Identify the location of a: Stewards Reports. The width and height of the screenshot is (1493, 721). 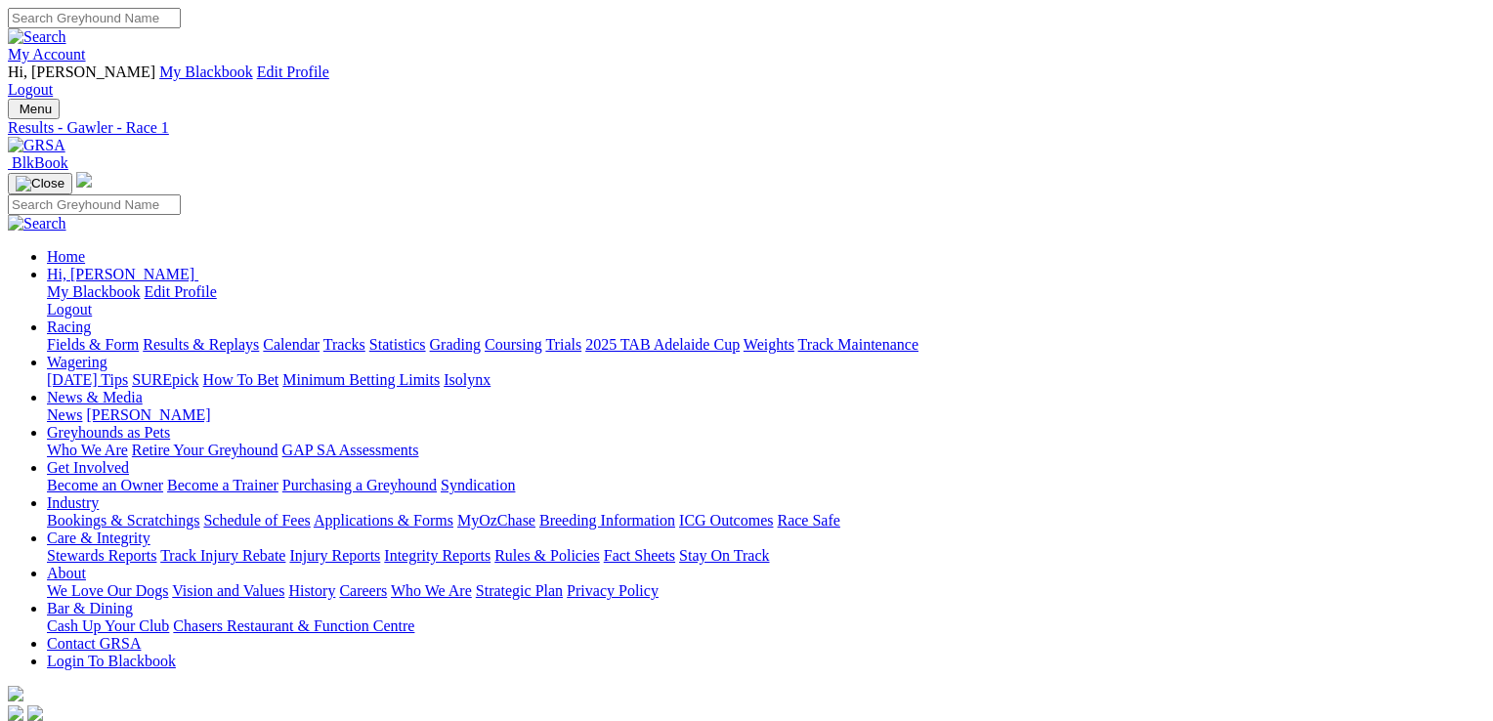
(102, 555).